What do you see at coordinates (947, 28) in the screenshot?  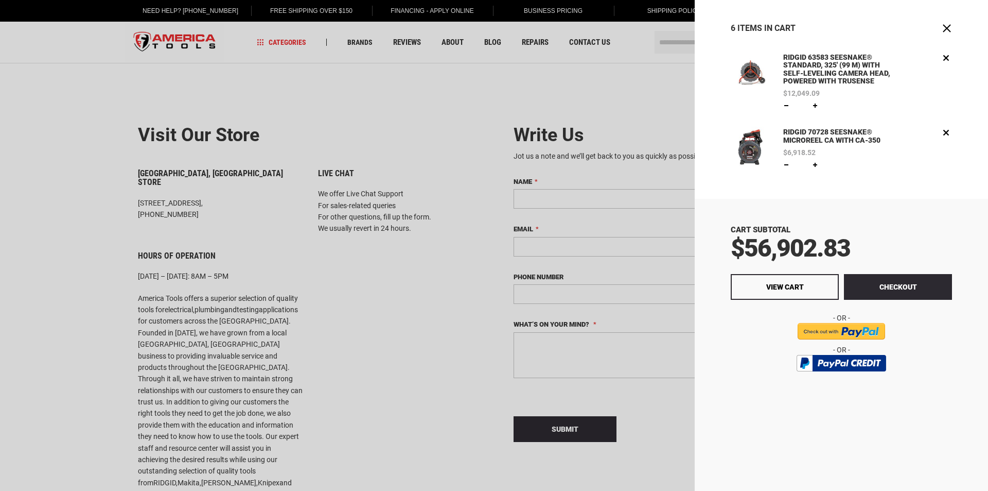 I see `button: Close` at bounding box center [947, 28].